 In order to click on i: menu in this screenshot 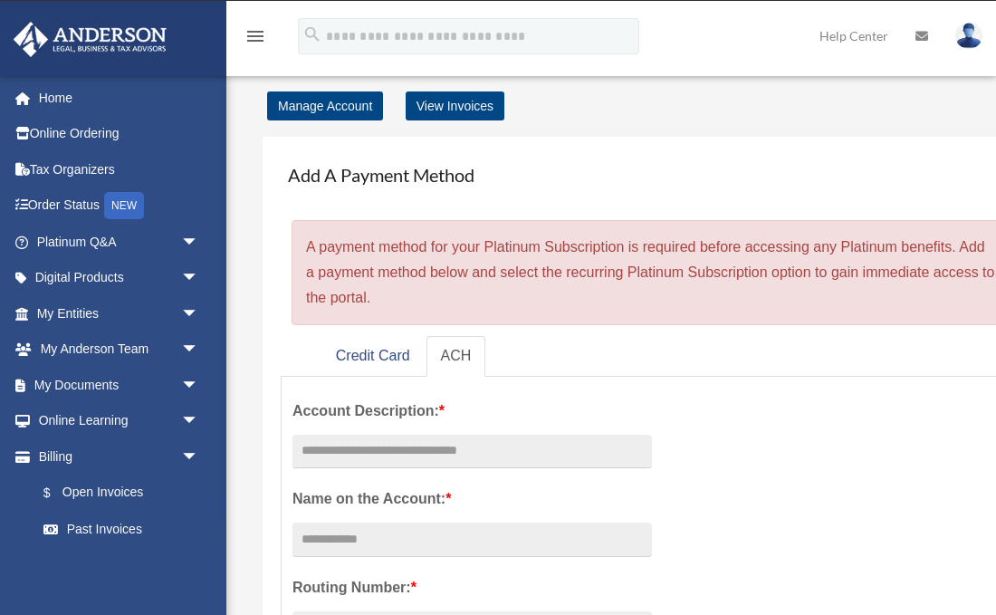, I will do `click(255, 36)`.